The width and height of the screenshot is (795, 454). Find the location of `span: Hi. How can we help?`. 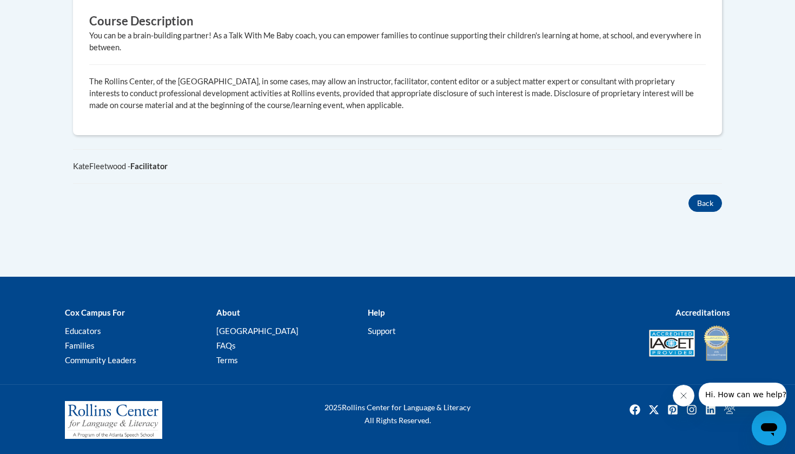

span: Hi. How can we help? is located at coordinates (47, 12).